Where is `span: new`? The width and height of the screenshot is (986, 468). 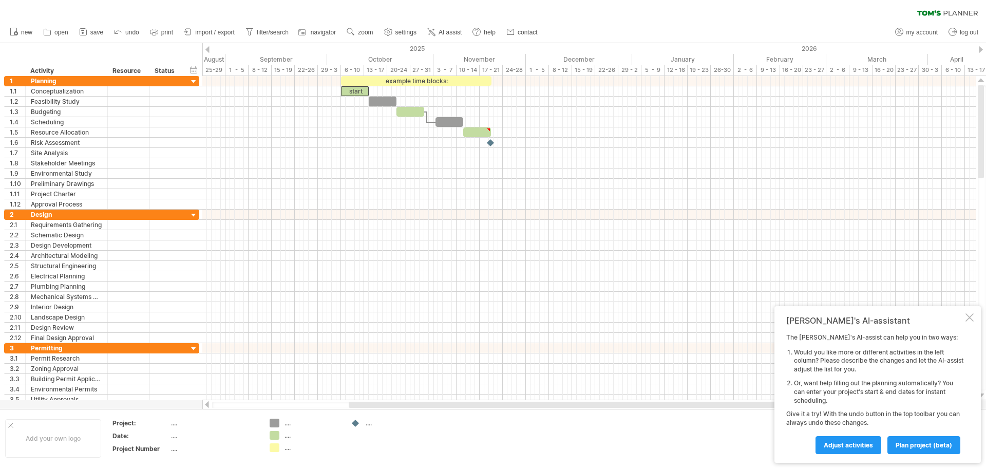 span: new is located at coordinates (27, 32).